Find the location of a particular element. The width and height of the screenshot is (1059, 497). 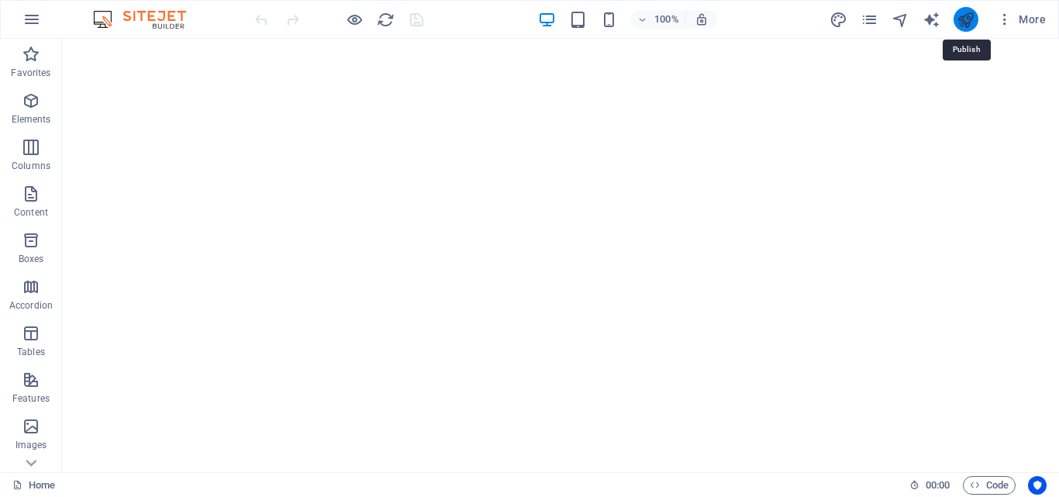

button: navigator is located at coordinates (901, 19).